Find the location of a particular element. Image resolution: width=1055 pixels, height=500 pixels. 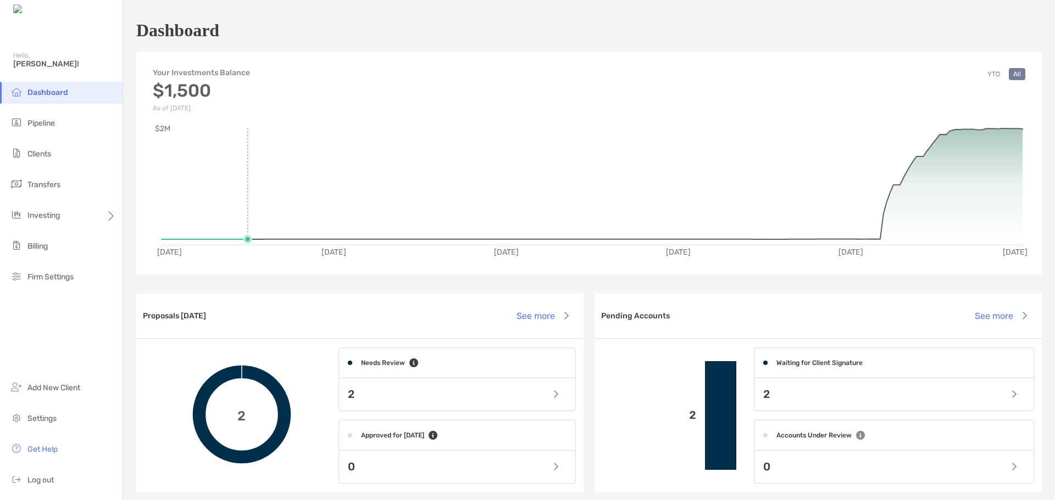

span: Settings is located at coordinates (42, 419).